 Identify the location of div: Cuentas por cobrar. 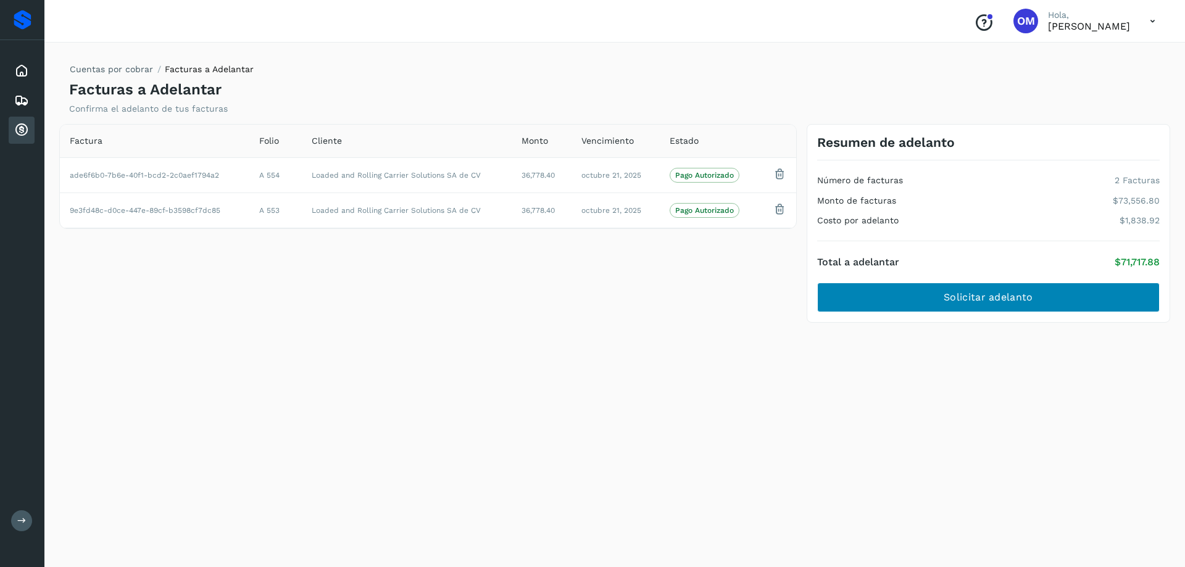
(22, 130).